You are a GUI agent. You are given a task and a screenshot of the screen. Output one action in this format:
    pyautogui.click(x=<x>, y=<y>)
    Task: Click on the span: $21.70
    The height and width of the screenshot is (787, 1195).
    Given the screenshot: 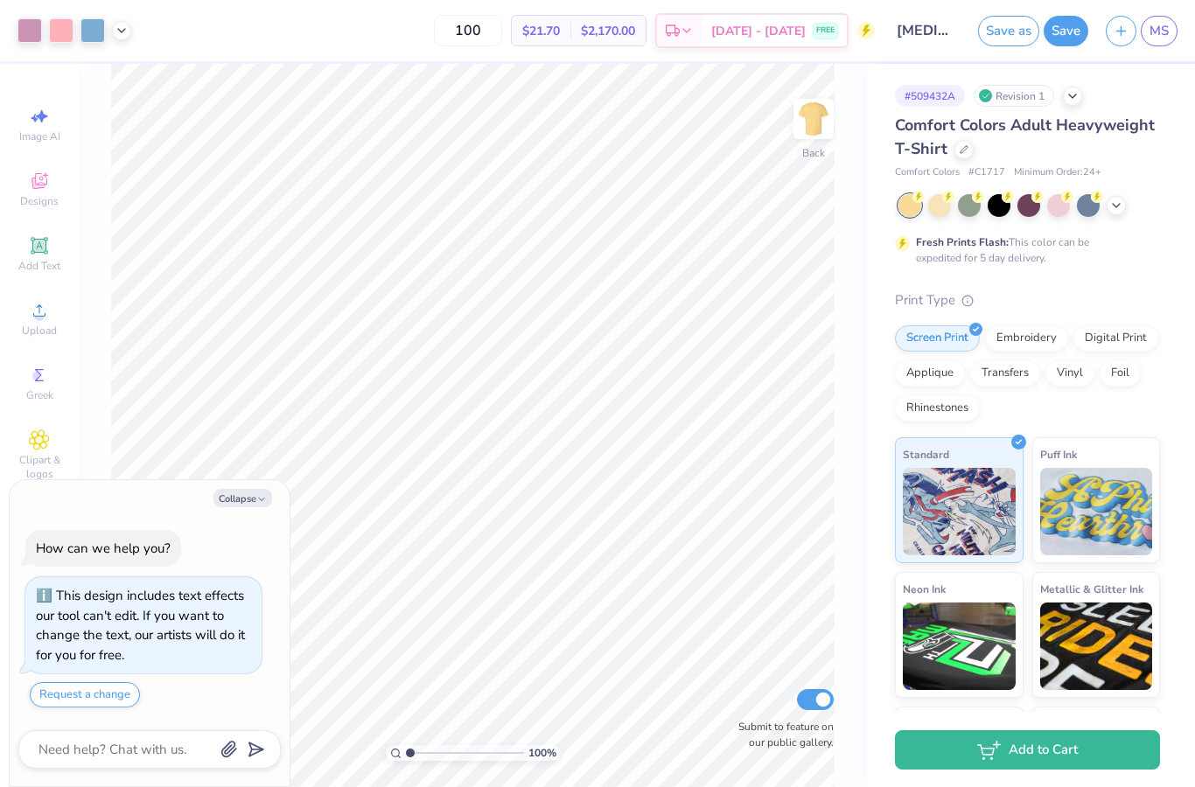 What is the action you would take?
    pyautogui.click(x=540, y=31)
    